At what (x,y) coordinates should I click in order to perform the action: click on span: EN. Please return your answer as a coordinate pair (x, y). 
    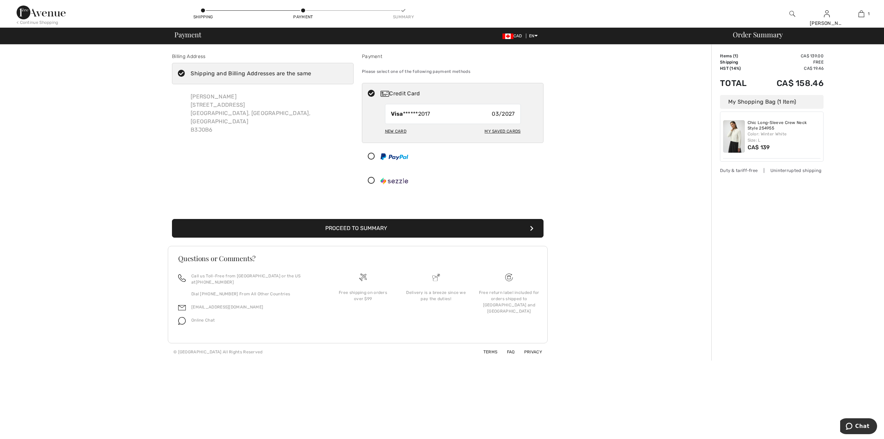
    Looking at the image, I should click on (533, 36).